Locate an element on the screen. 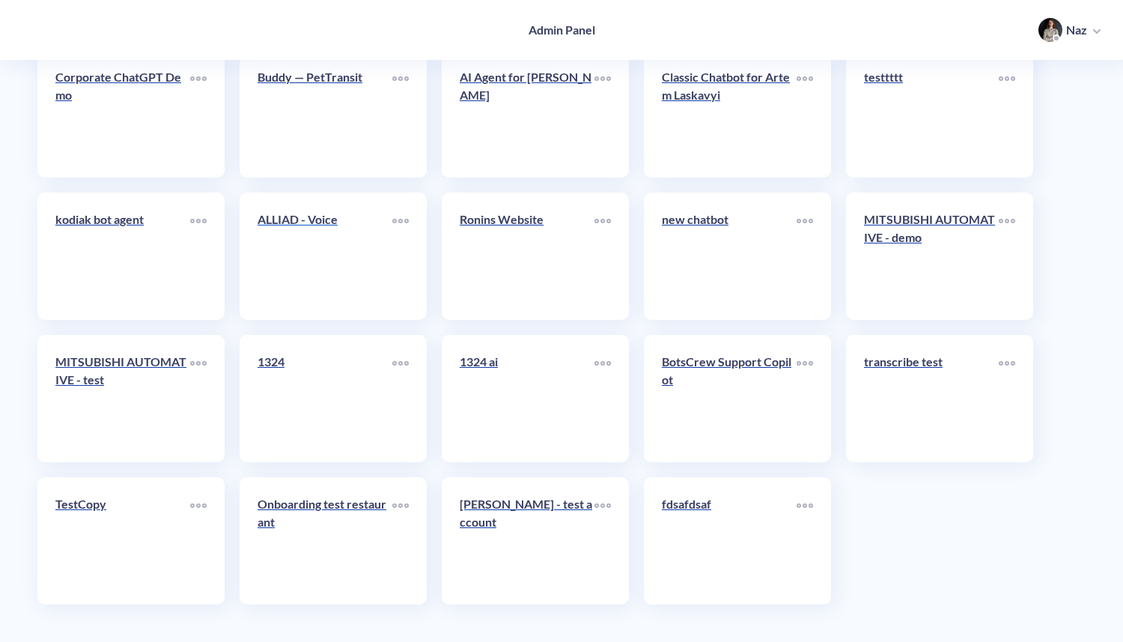 Image resolution: width=1123 pixels, height=642 pixels. a: Buddy — PetTransit is located at coordinates (325, 114).